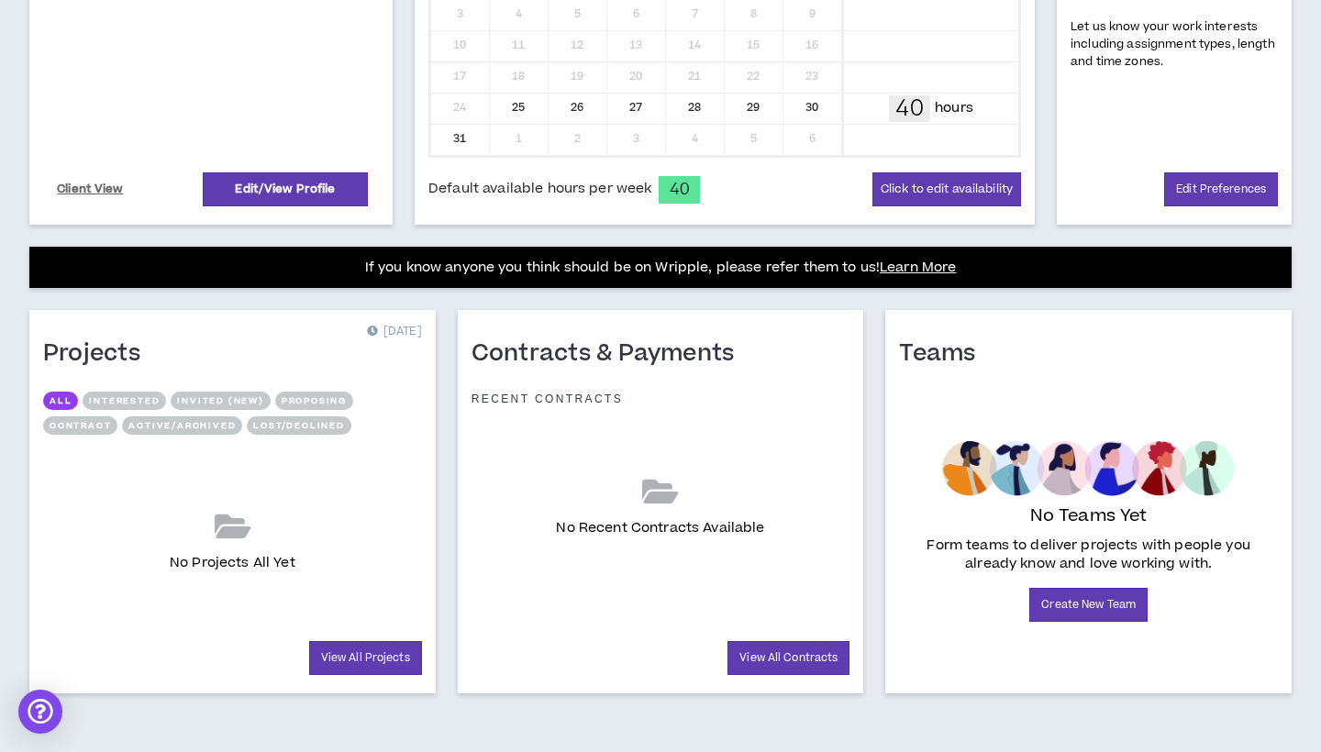 This screenshot has height=752, width=1321. I want to click on p: No Projects All Yet, so click(232, 563).